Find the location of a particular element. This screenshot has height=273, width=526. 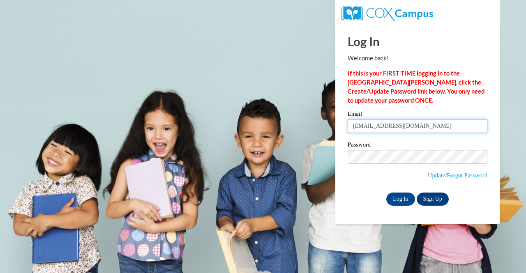

label: Password is located at coordinates (417, 146).